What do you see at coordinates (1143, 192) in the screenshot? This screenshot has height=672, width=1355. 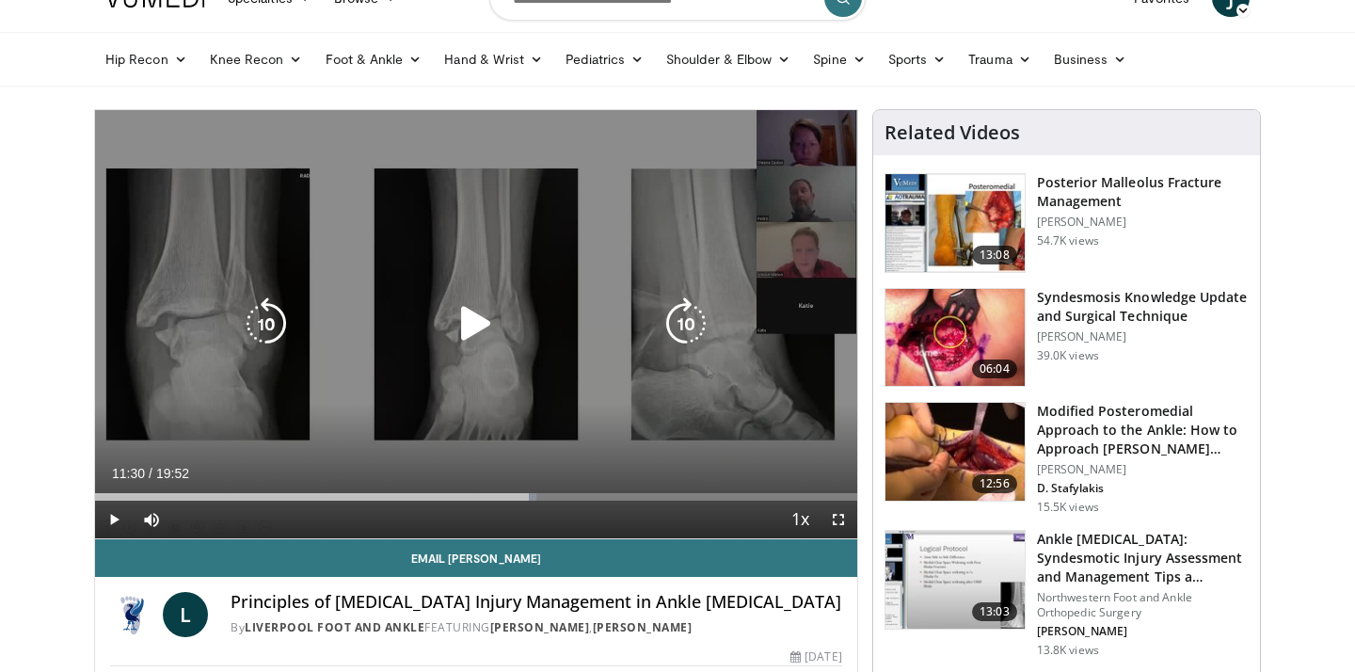 I see `h3: Posterior Malleolus Fracture Management` at bounding box center [1143, 192].